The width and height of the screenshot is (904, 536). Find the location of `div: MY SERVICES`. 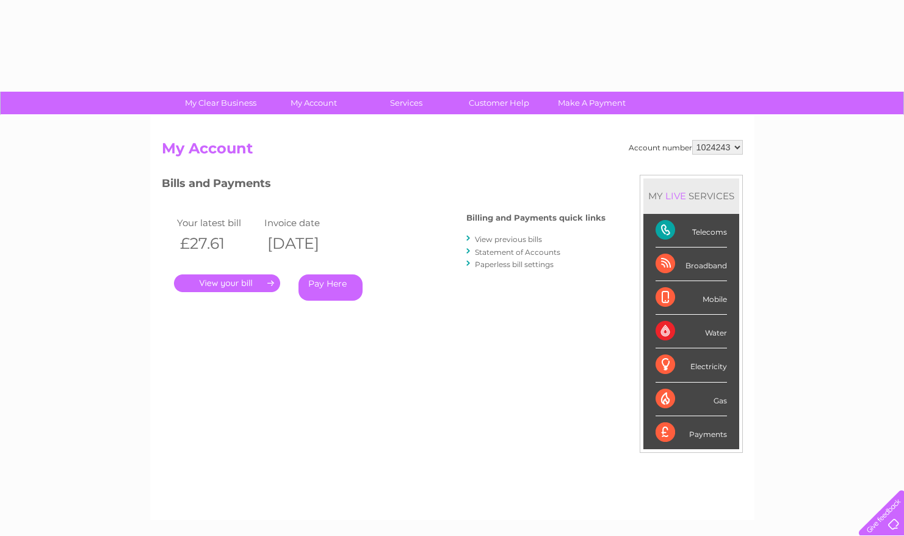

div: MY SERVICES is located at coordinates (691, 195).